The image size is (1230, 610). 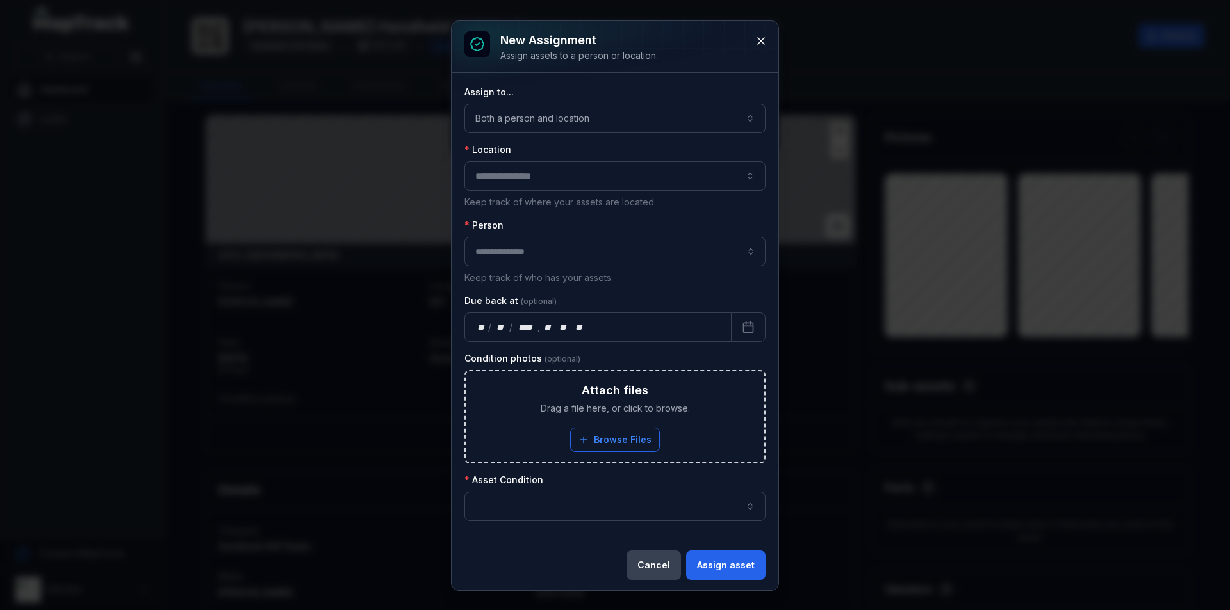 I want to click on div: month,, so click(x=501, y=327).